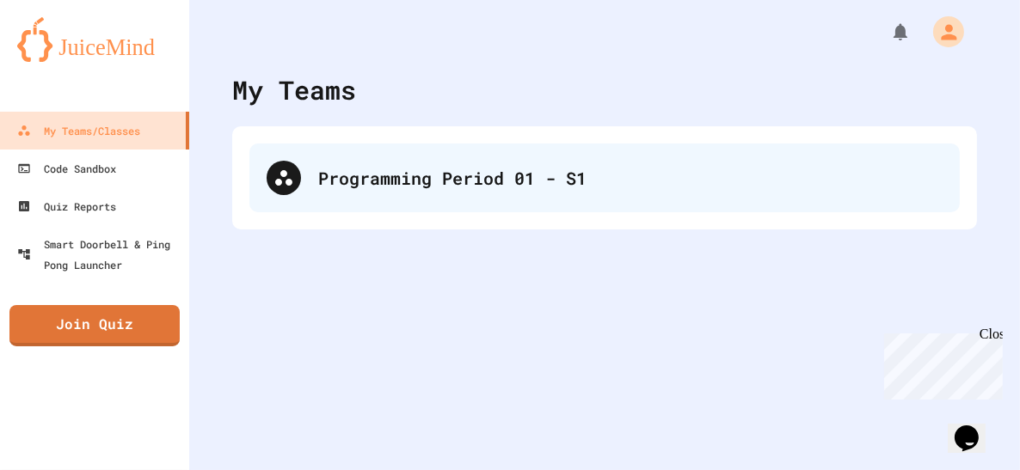 The image size is (1020, 470). What do you see at coordinates (63, 58) in the screenshot?
I see `div: Chat with us now!Close` at bounding box center [63, 58].